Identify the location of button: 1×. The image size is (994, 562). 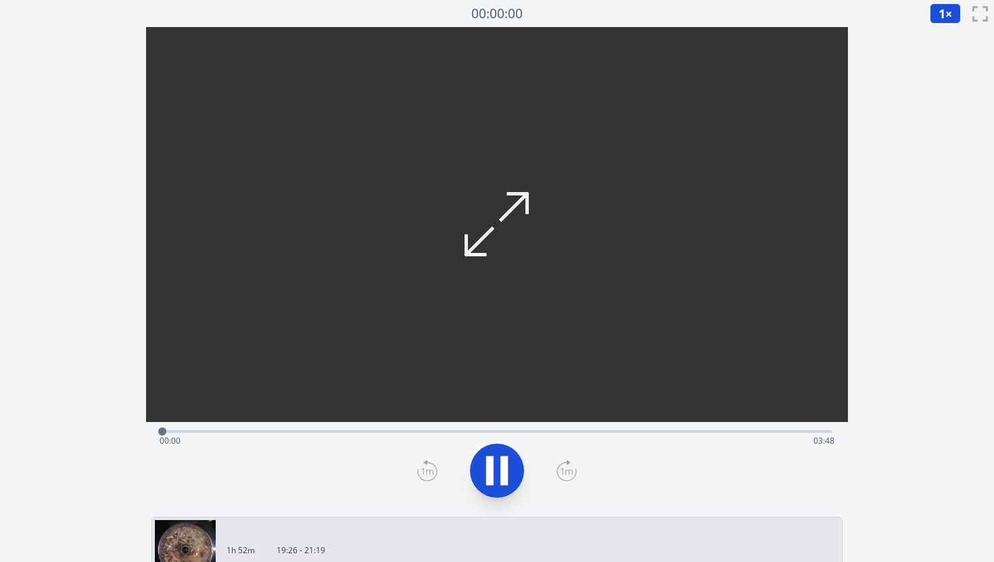
(945, 14).